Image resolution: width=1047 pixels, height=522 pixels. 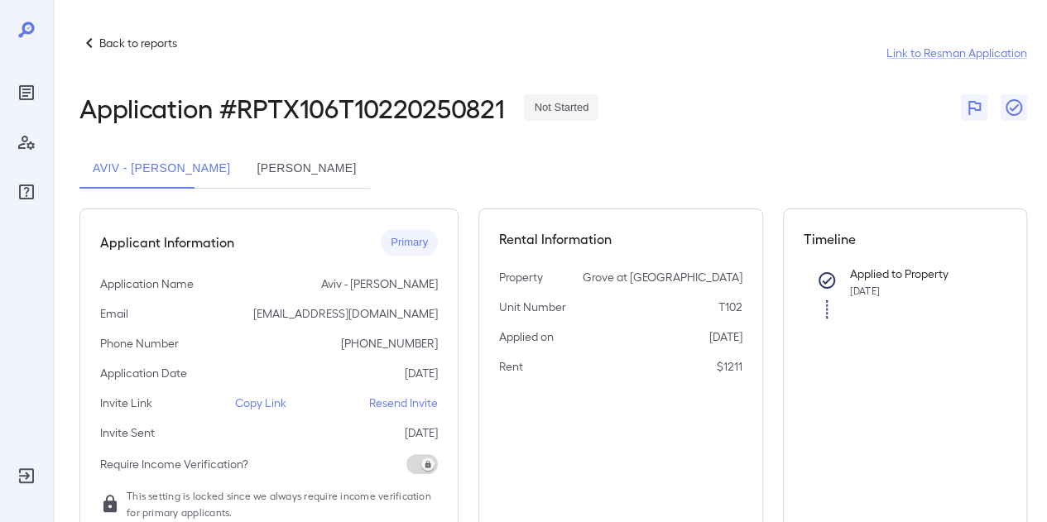 I want to click on span: This setting is locked since we always require income verification for primary applicants., so click(x=282, y=504).